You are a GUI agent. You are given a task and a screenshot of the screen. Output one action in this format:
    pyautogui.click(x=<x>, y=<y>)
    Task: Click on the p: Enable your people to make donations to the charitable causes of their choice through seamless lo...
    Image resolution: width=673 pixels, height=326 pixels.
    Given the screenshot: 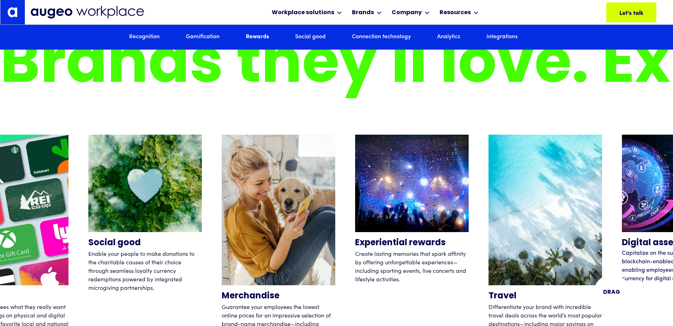 What is the action you would take?
    pyautogui.click(x=145, y=270)
    